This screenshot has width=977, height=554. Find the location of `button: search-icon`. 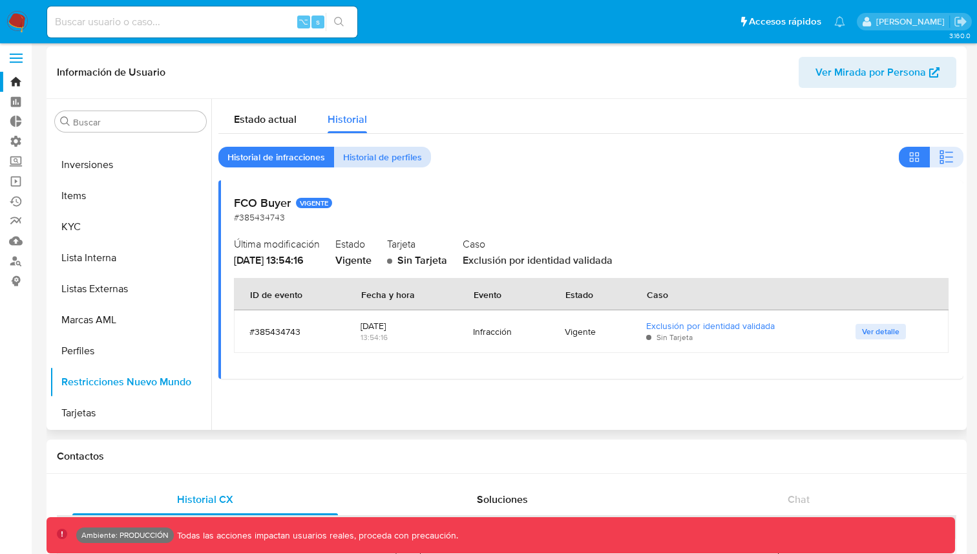

button: search-icon is located at coordinates (339, 22).